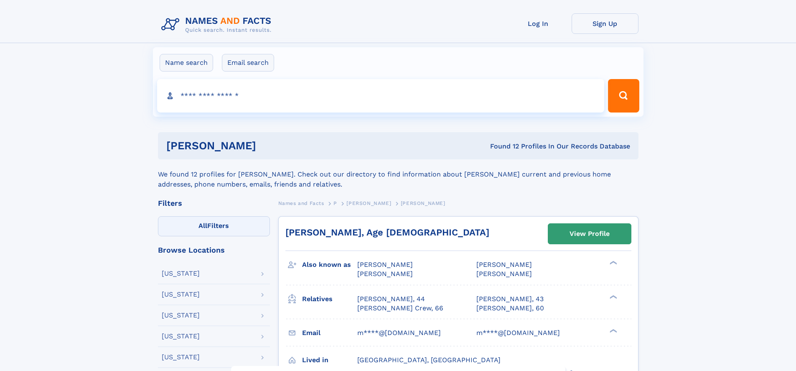 The height and width of the screenshot is (371, 796). I want to click on a: P, so click(335, 203).